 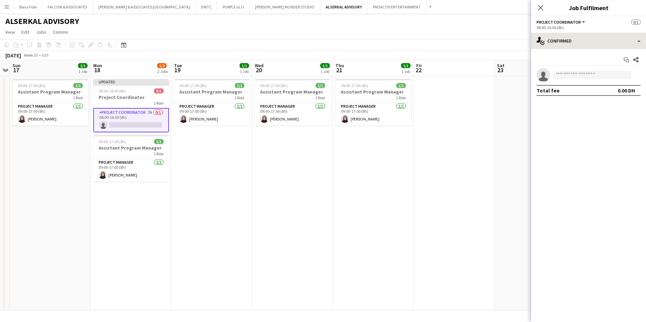 What do you see at coordinates (97, 70) in the screenshot?
I see `span: 18` at bounding box center [97, 70].